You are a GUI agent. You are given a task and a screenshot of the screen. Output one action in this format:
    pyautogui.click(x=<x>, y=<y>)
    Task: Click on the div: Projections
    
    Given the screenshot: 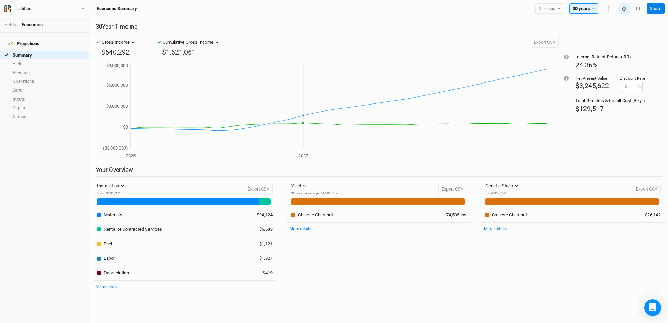 What is the action you would take?
    pyautogui.click(x=24, y=44)
    